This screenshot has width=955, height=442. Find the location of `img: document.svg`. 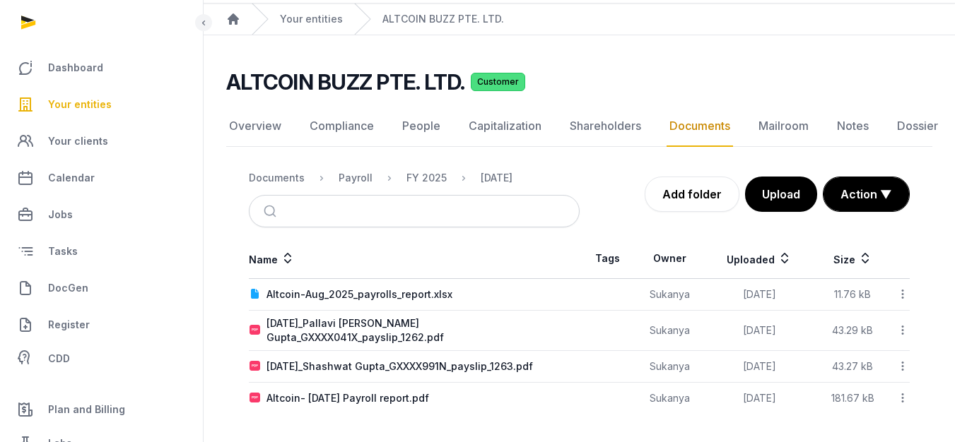

img: document.svg is located at coordinates (255, 295).